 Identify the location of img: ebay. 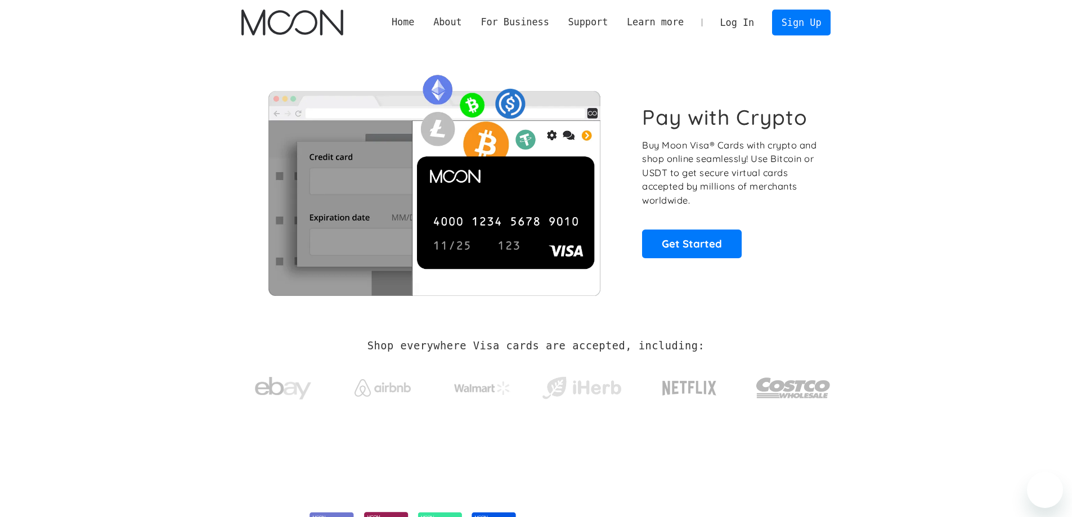
(283, 388).